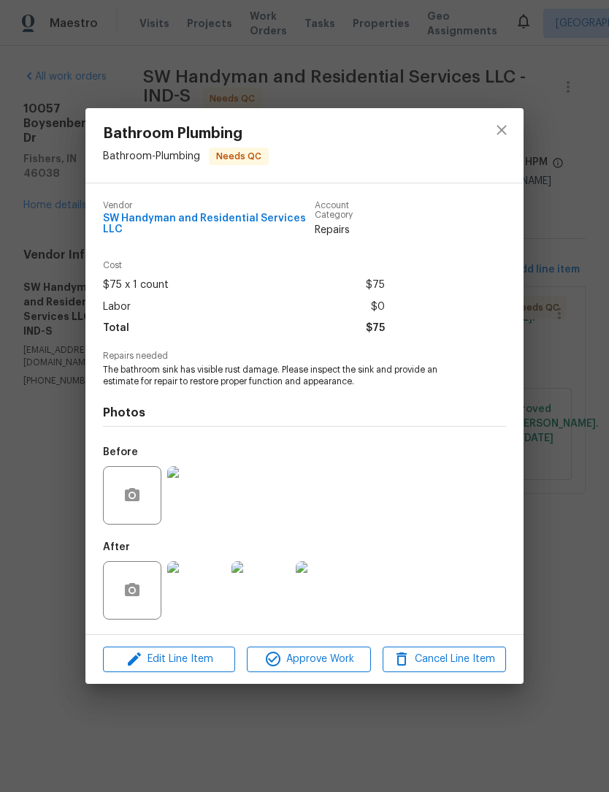 This screenshot has width=609, height=792. I want to click on span: $75 x 1 count, so click(136, 285).